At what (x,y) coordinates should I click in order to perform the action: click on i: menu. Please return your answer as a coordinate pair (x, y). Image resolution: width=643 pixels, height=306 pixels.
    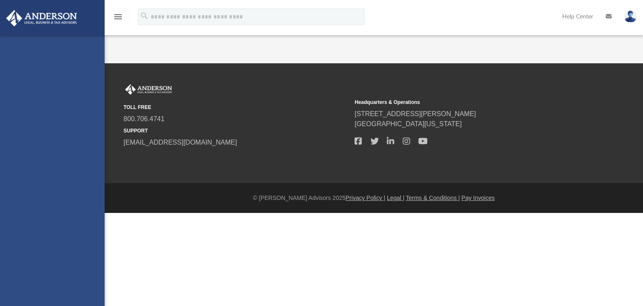
    Looking at the image, I should click on (118, 17).